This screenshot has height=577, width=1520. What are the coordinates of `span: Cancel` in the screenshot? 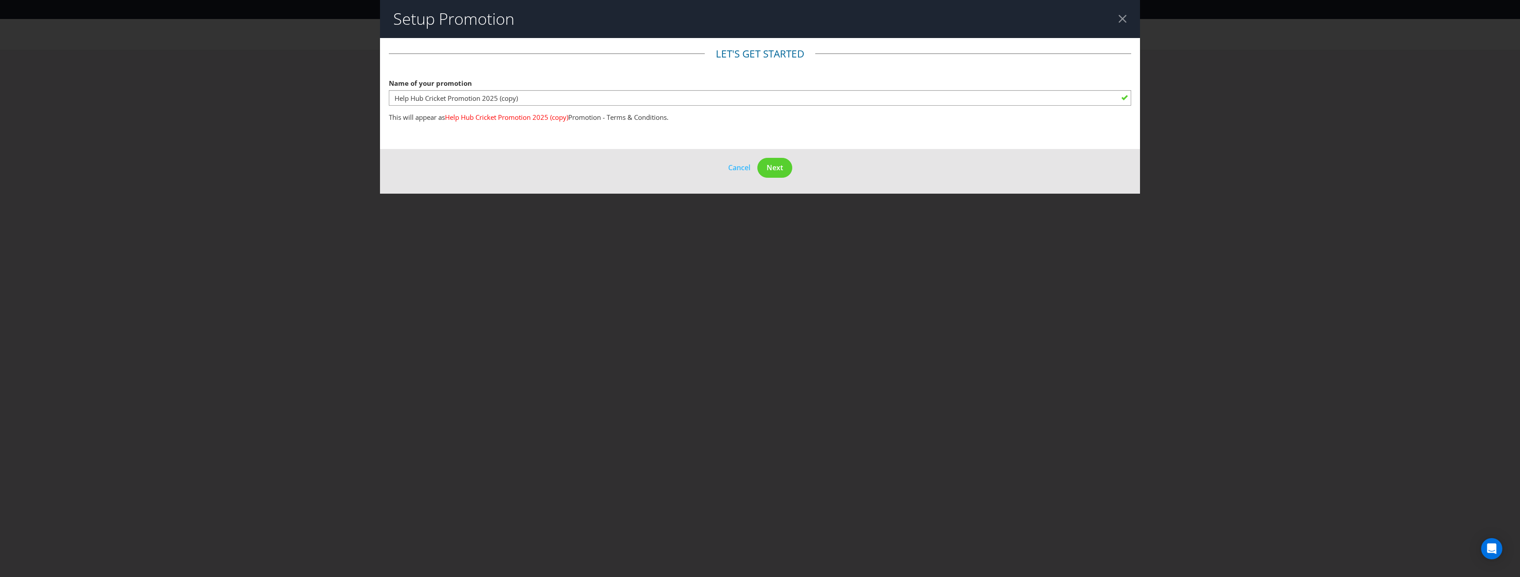 It's located at (739, 167).